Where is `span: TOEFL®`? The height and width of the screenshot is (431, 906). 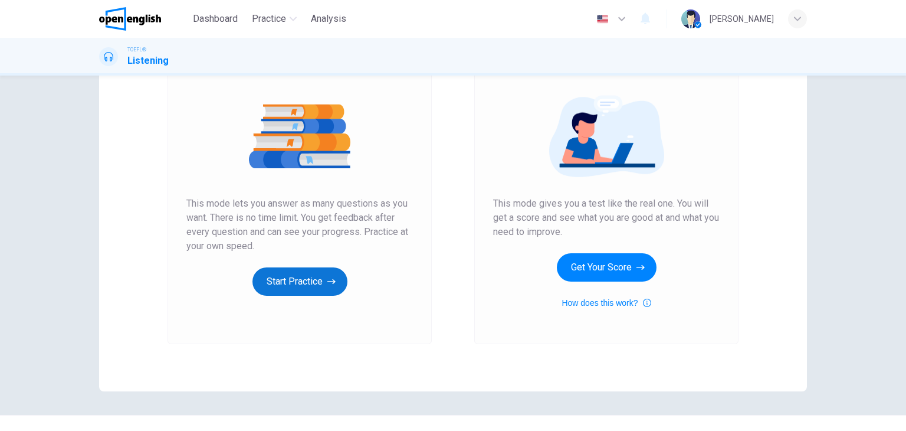 span: TOEFL® is located at coordinates (137, 50).